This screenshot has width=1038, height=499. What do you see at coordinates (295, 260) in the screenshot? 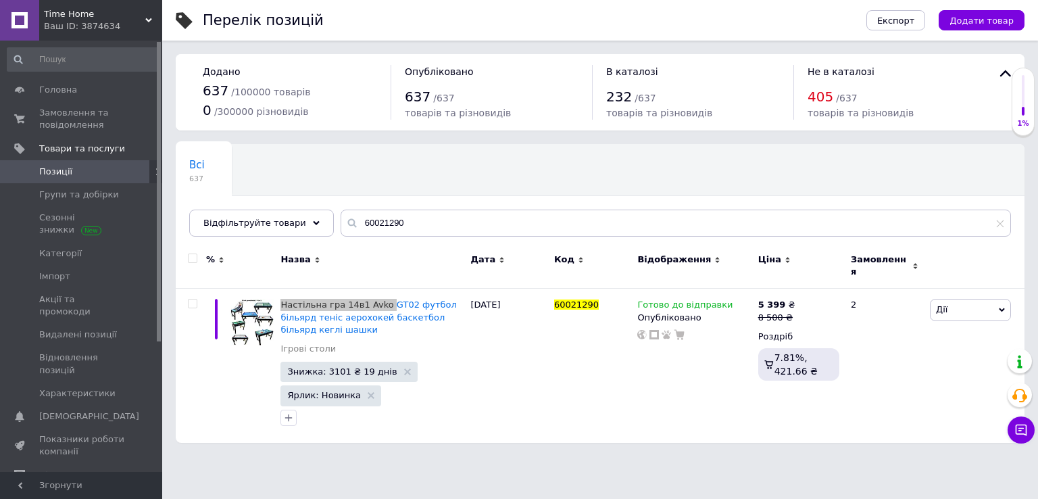
I see `span: Назва` at bounding box center [295, 260].